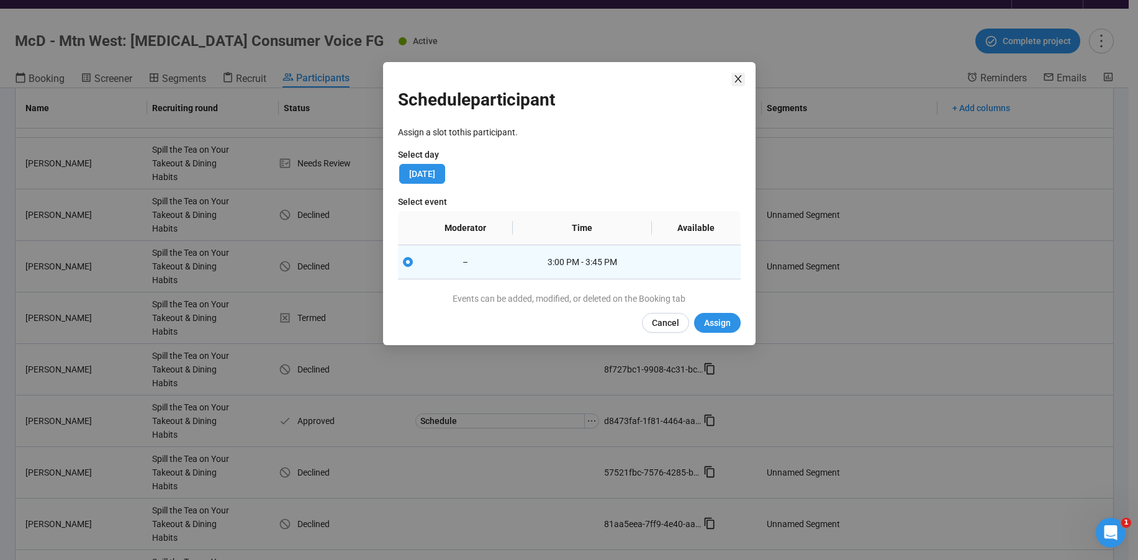  What do you see at coordinates (1126, 523) in the screenshot?
I see `span: 1` at bounding box center [1126, 523].